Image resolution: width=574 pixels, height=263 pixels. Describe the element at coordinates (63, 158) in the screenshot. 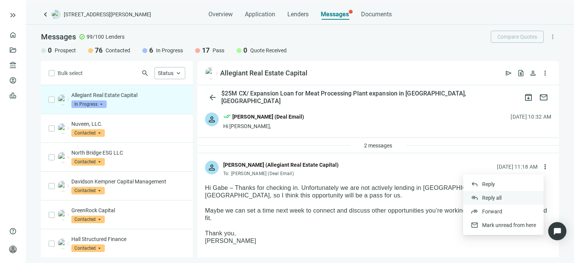

I see `img: 8616495b-c5f2-4b58-85a0-5cc8ab3d44b1` at that location.